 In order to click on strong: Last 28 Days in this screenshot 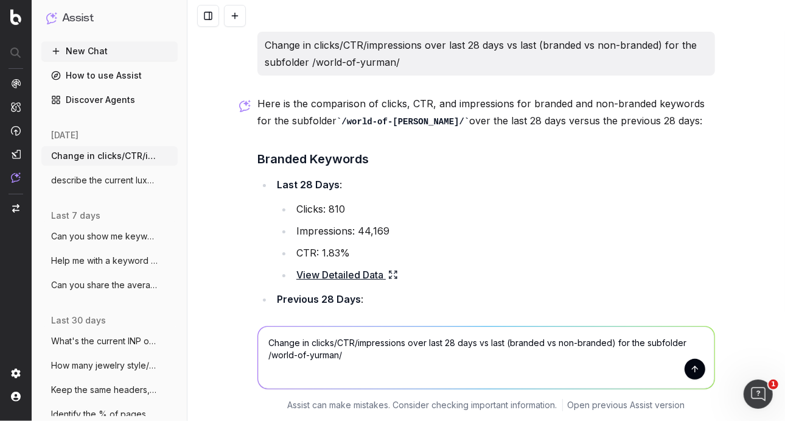, I will do `click(308, 184)`.